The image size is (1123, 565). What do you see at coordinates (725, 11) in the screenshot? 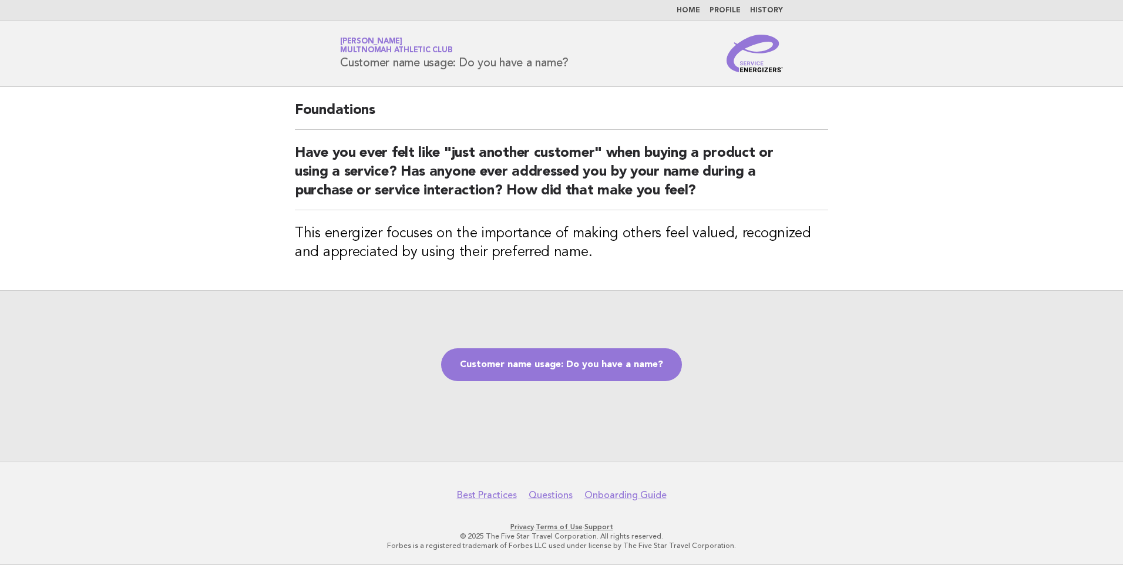
I see `a: Profile` at bounding box center [725, 11].